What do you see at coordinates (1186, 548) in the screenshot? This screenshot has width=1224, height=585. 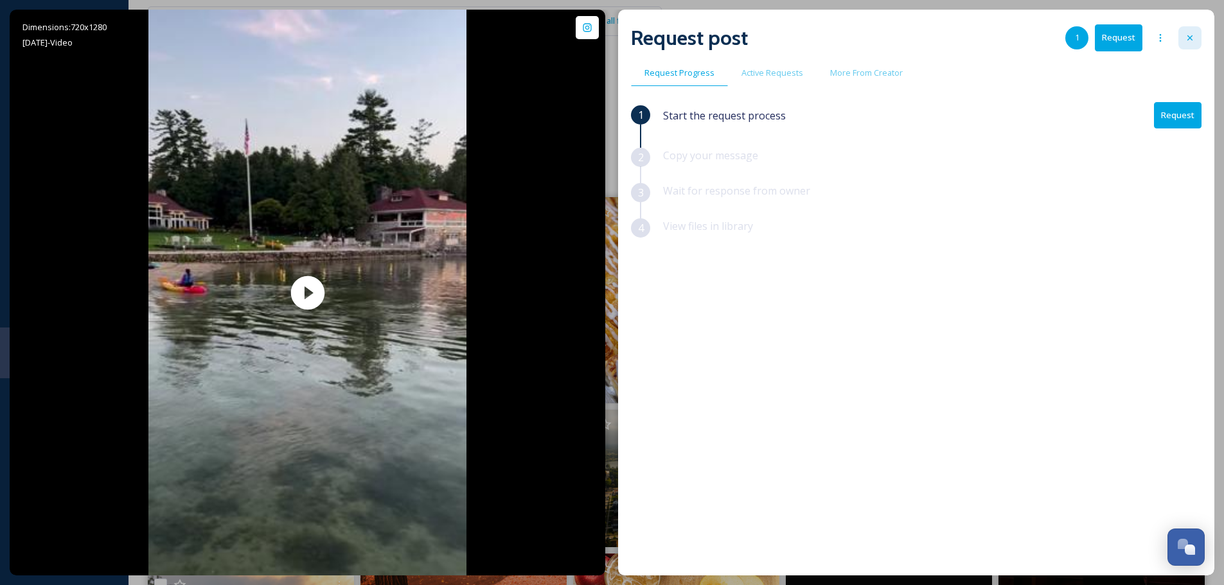 I see `button: Open Chat` at bounding box center [1186, 548].